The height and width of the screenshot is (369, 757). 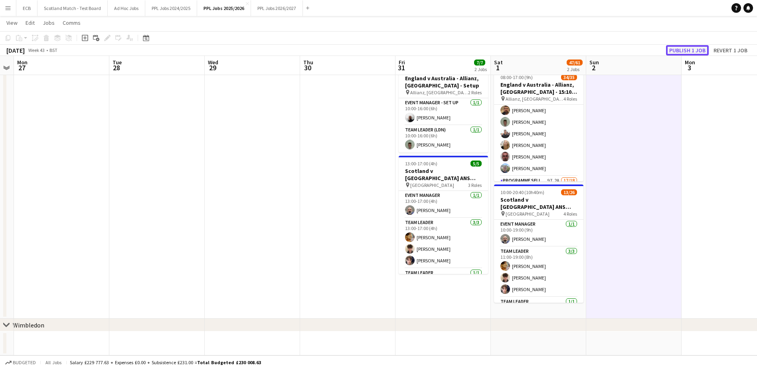 I want to click on button: Scotland Match - Test Board, so click(x=73, y=8).